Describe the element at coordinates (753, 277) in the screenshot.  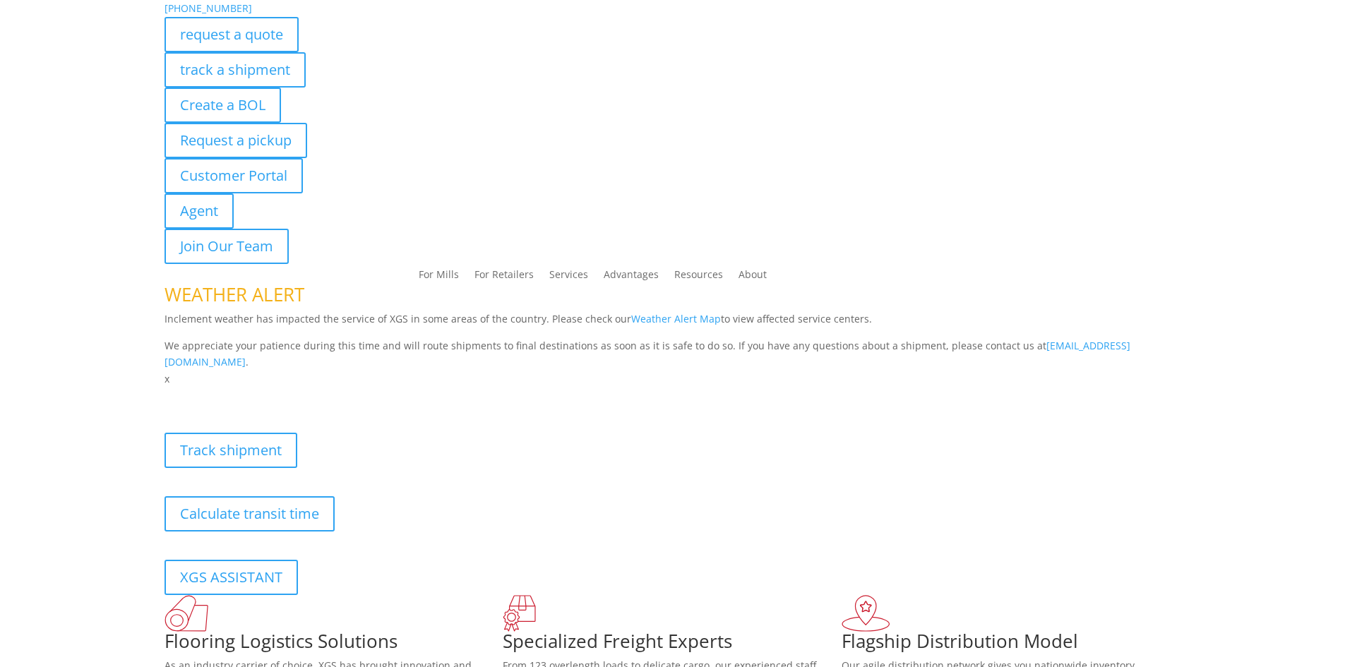
I see `a: About` at that location.